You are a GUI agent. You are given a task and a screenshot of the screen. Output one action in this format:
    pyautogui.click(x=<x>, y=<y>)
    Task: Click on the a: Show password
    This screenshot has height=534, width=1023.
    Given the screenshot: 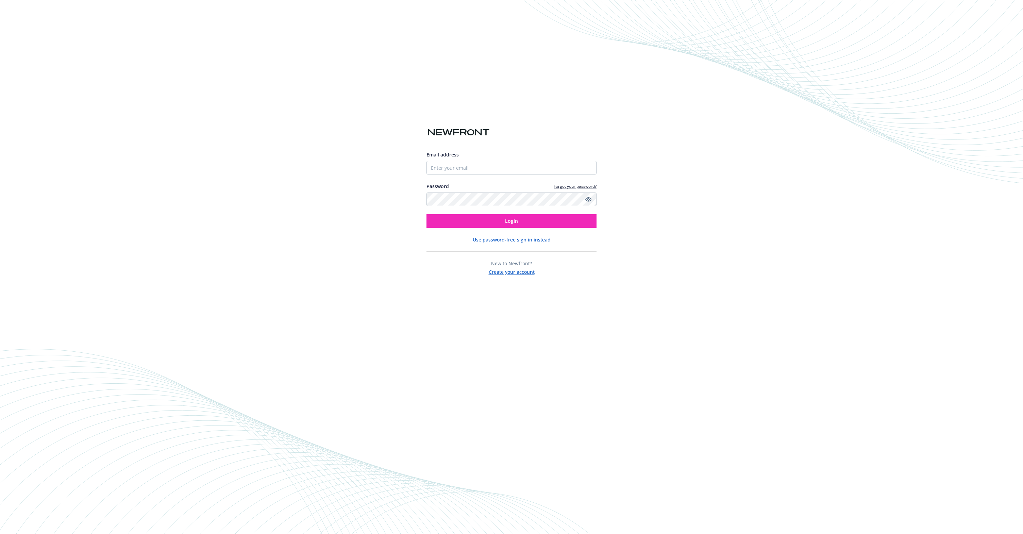 What is the action you would take?
    pyautogui.click(x=589, y=199)
    